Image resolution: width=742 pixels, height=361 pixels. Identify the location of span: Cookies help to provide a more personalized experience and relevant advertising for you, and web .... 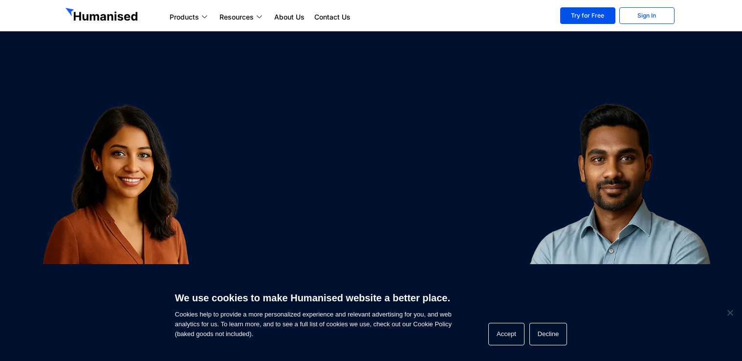
(313, 312).